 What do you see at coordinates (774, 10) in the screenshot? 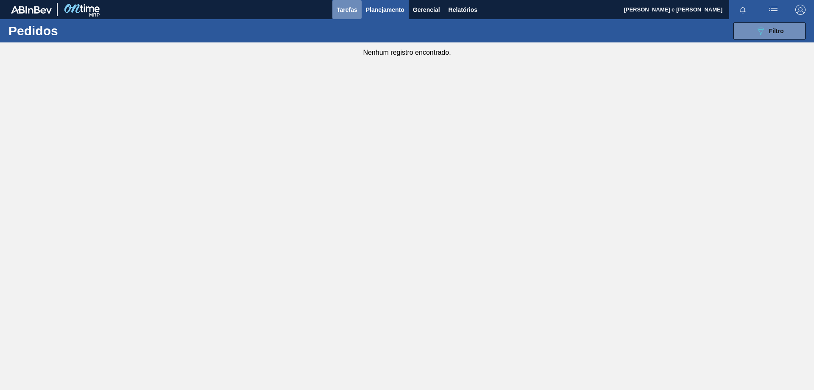
I see `img: userActions` at bounding box center [774, 10].